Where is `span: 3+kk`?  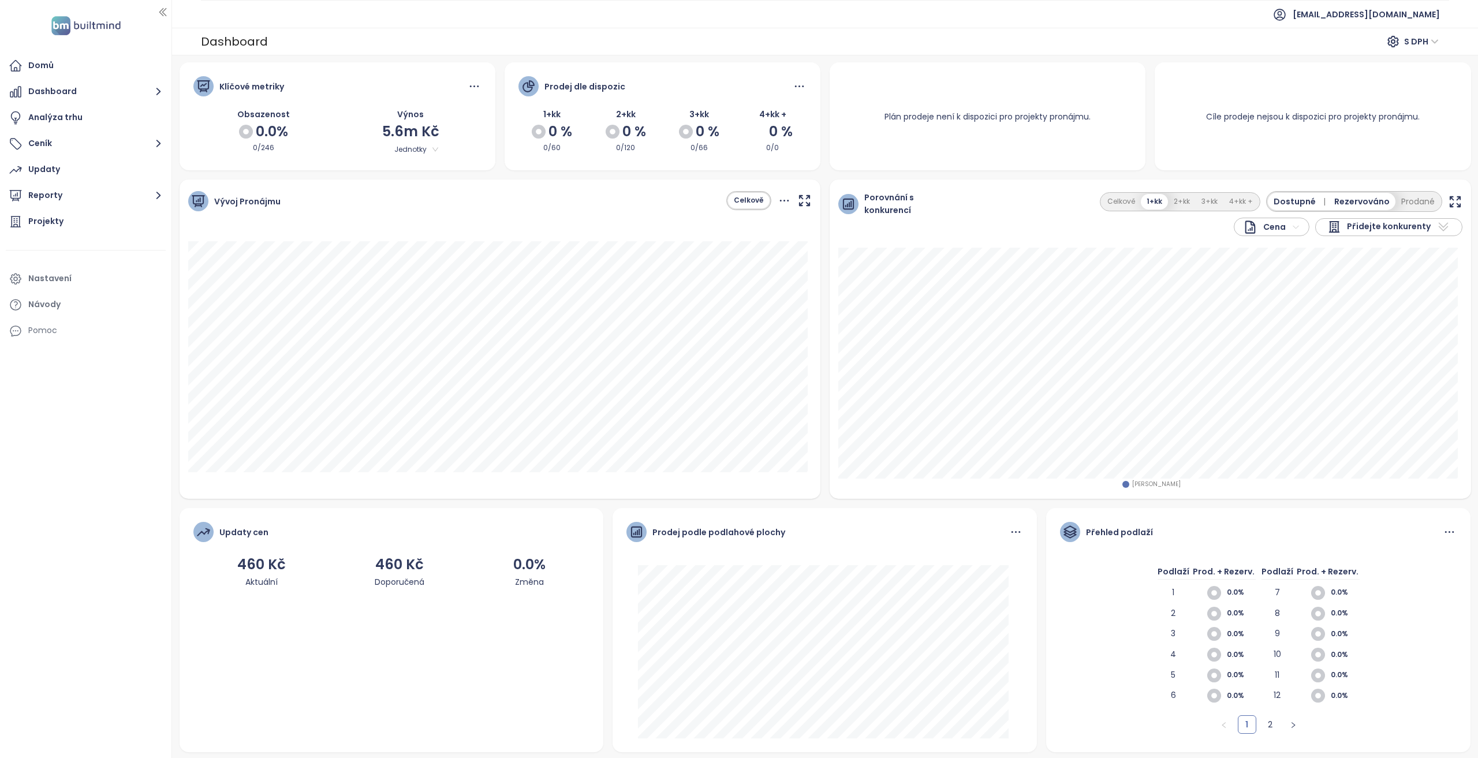 span: 3+kk is located at coordinates (699, 114).